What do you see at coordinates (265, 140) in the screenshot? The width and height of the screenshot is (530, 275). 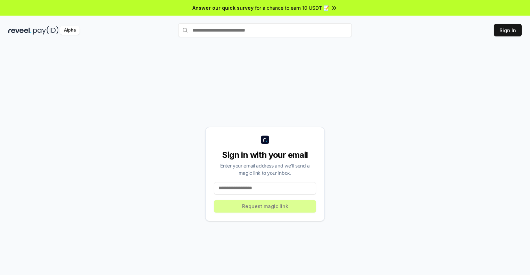 I see `img: logo_small` at bounding box center [265, 140].